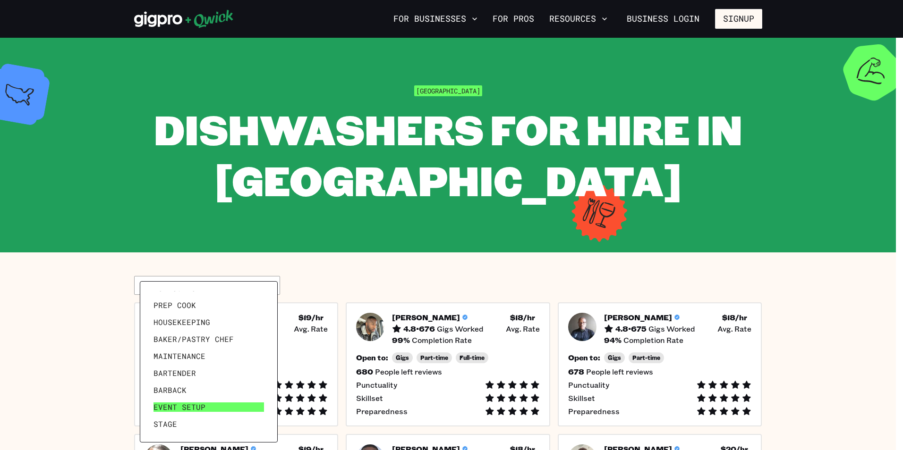 This screenshot has width=903, height=450. What do you see at coordinates (175, 305) in the screenshot?
I see `span: Prep Cook` at bounding box center [175, 305].